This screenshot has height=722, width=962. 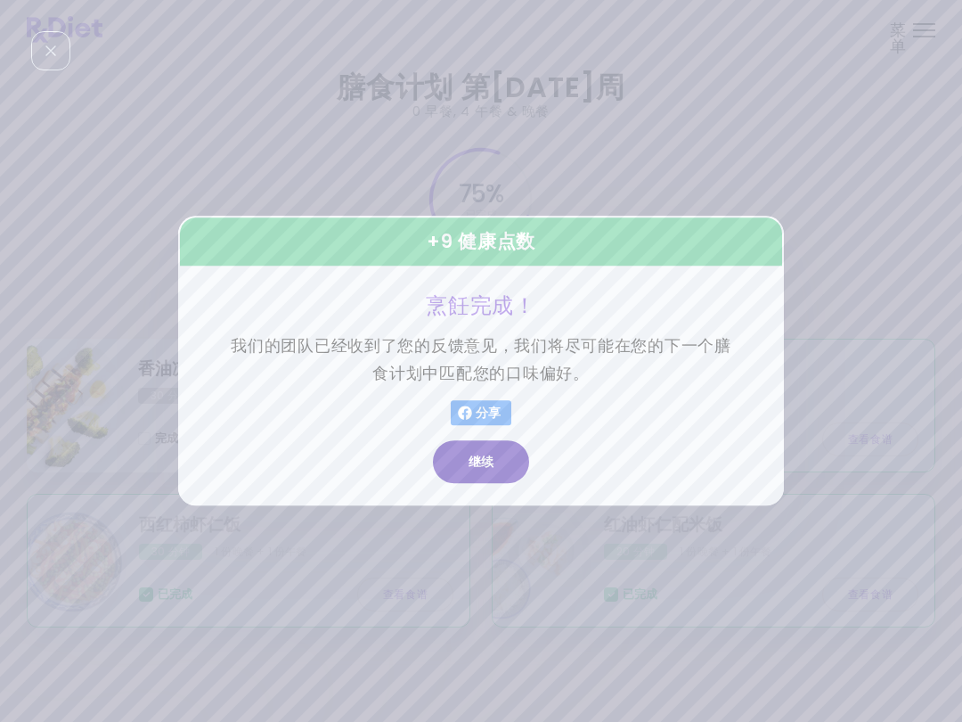 I want to click on span: 分享, so click(x=488, y=413).